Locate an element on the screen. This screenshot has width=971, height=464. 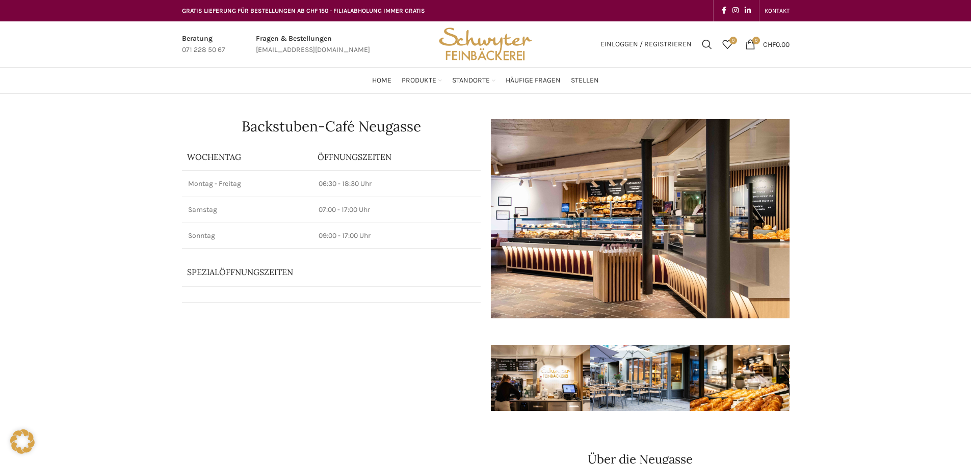
span: KONTAKT is located at coordinates (777, 11).